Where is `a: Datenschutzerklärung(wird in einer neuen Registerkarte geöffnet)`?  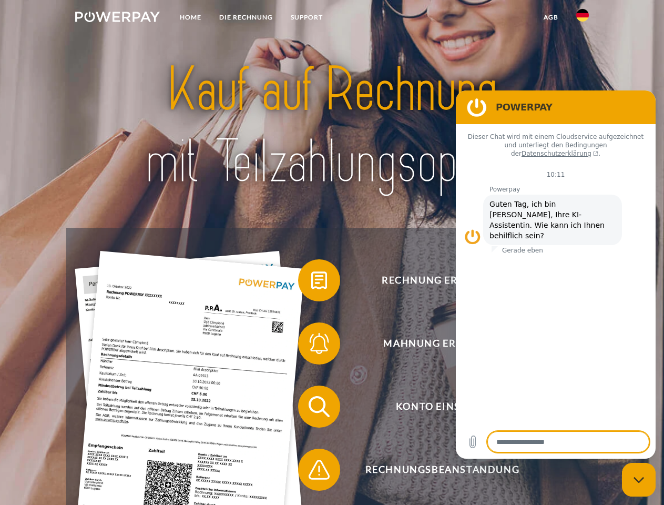
a: Datenschutzerklärung(wird in einer neuen Registerkarte geöffnet) is located at coordinates (104, 63).